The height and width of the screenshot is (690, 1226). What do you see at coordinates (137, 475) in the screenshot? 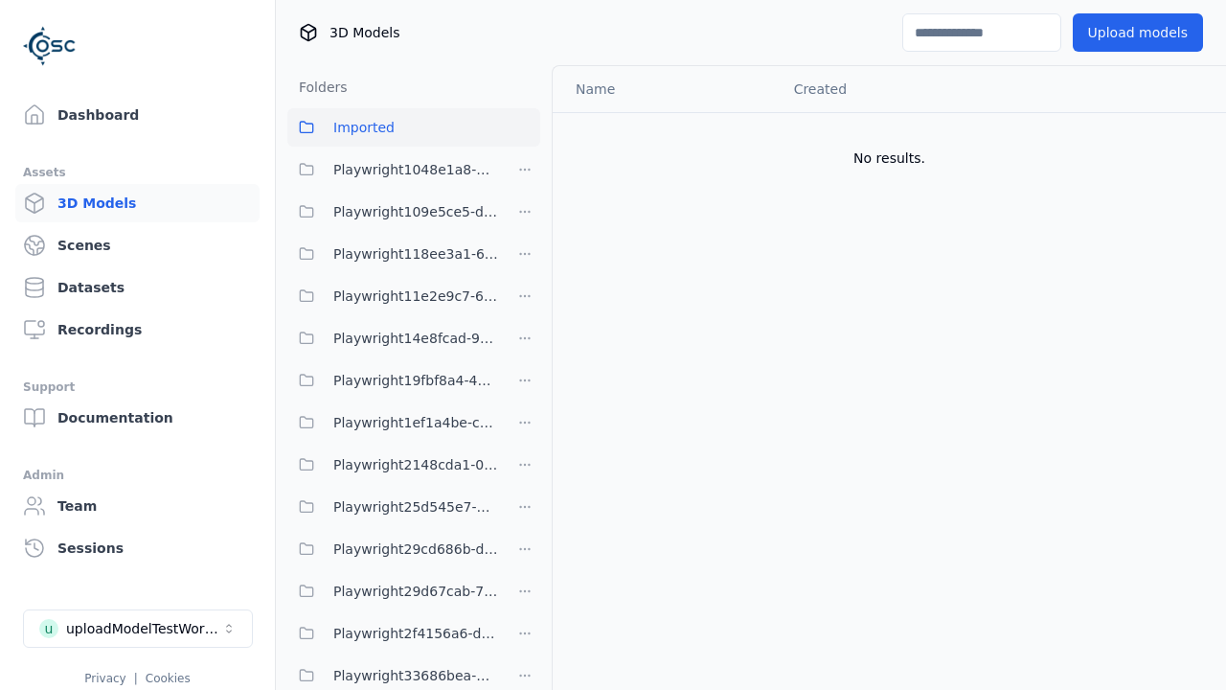
I see `div: Admin` at bounding box center [137, 475].